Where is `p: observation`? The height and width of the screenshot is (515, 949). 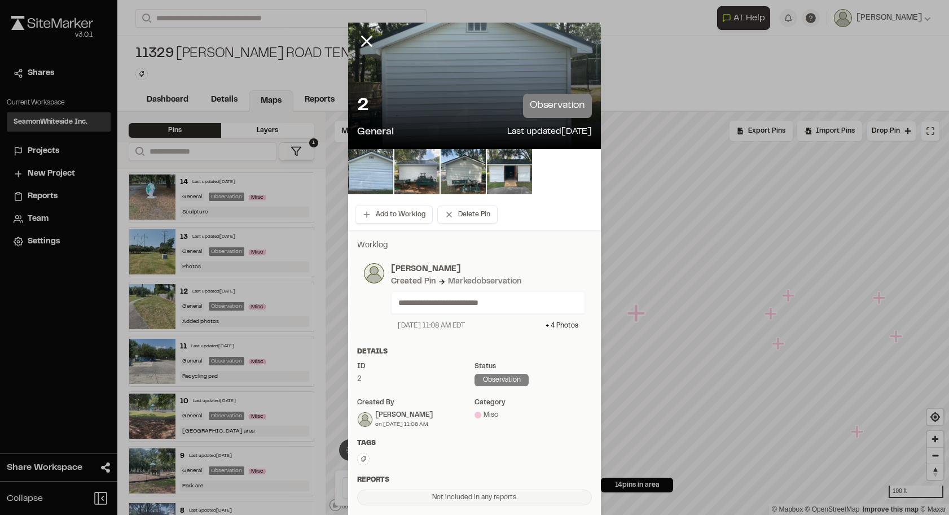 p: observation is located at coordinates (558, 106).